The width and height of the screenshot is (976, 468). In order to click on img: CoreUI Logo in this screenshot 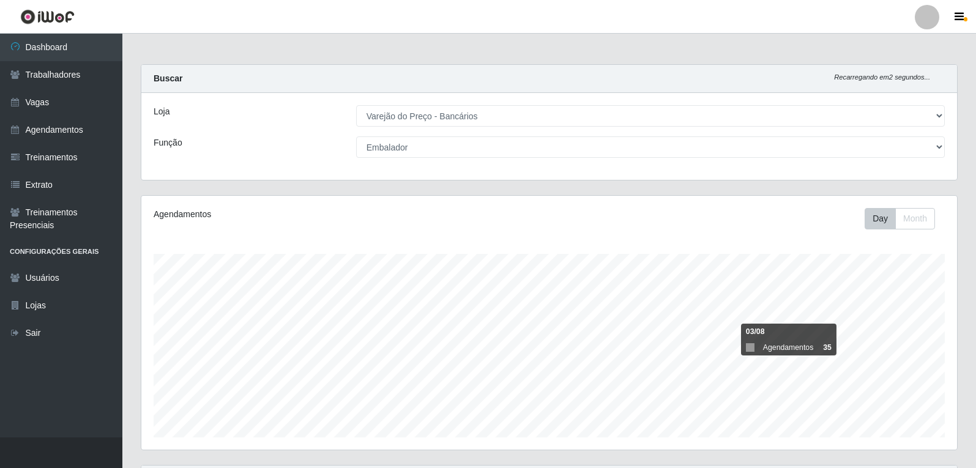, I will do `click(47, 17)`.